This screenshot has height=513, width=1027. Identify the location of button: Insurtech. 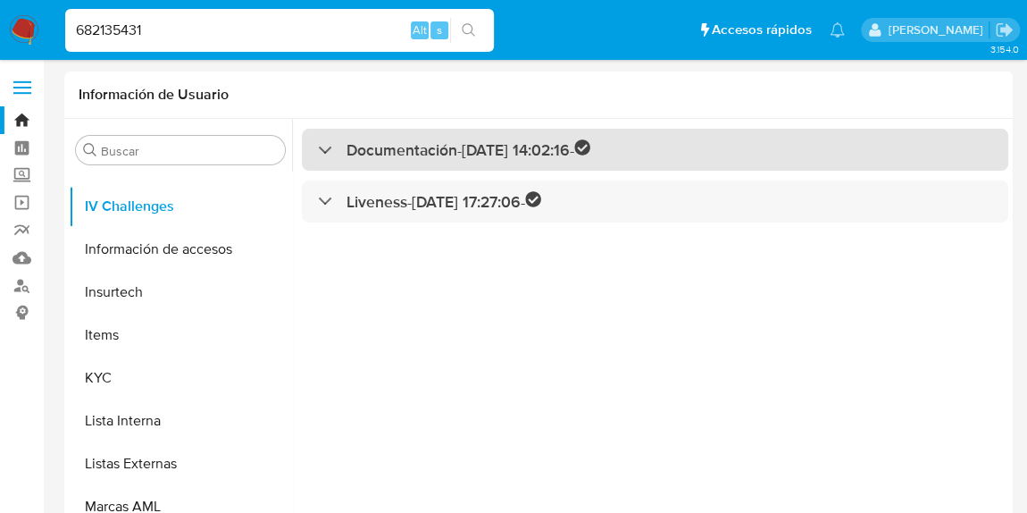
(180, 292).